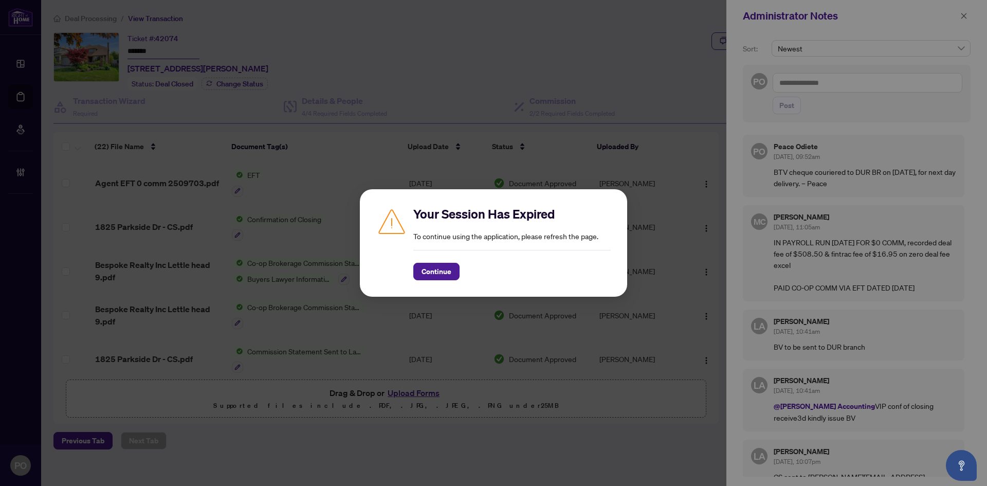 This screenshot has width=987, height=486. I want to click on button: Open asap, so click(961, 465).